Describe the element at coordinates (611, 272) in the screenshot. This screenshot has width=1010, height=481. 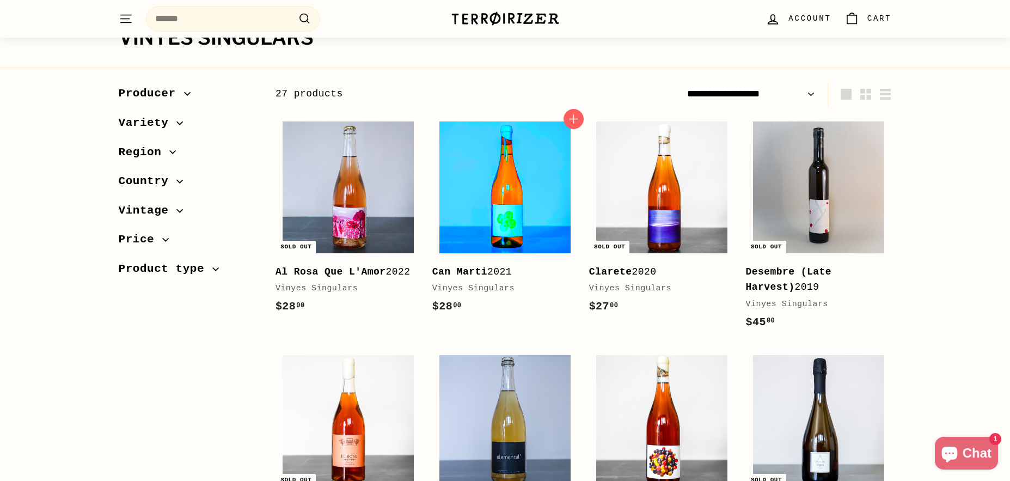
I see `b: Clarete` at that location.